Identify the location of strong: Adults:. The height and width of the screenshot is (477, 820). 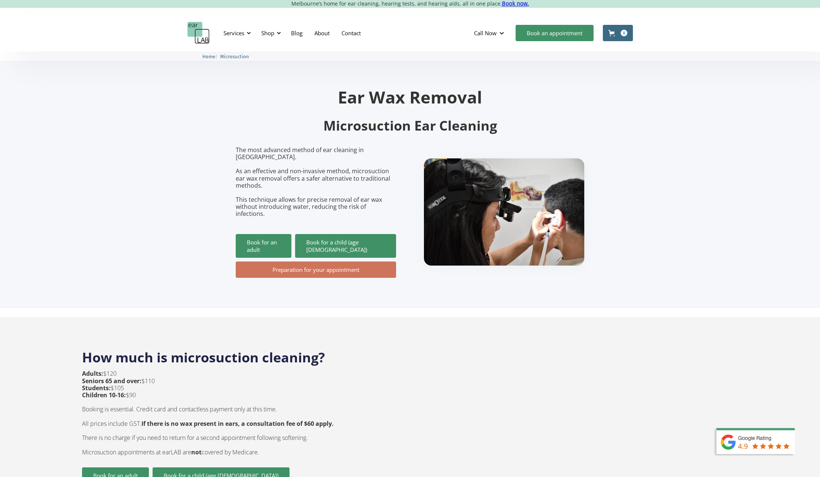
(92, 374).